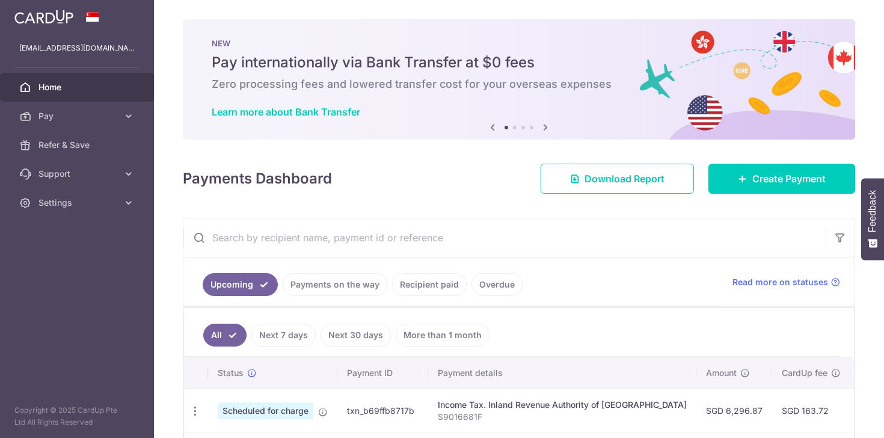 Image resolution: width=884 pixels, height=438 pixels. I want to click on a: Read more on statuses, so click(786, 282).